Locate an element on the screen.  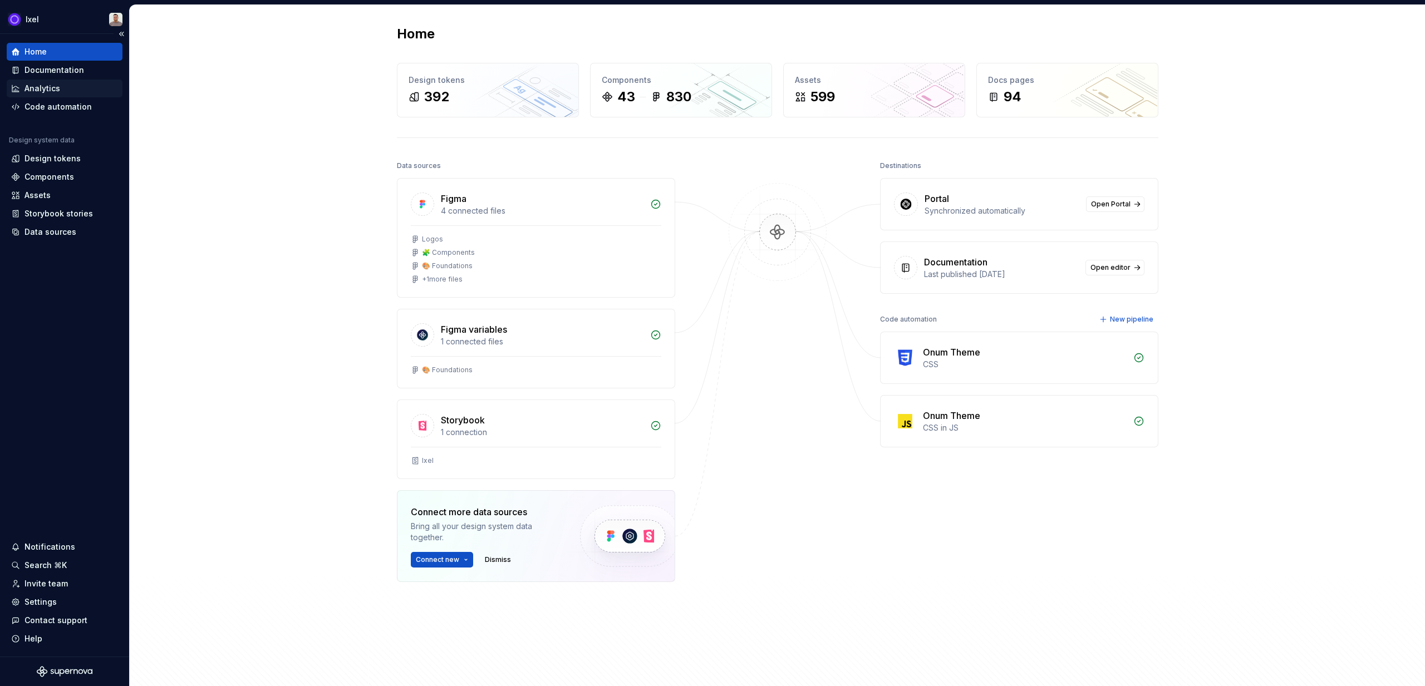
div: Invite team is located at coordinates (46, 584).